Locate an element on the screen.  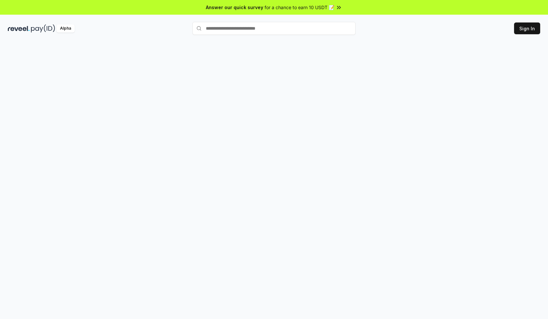
button: Sign In is located at coordinates (527, 28).